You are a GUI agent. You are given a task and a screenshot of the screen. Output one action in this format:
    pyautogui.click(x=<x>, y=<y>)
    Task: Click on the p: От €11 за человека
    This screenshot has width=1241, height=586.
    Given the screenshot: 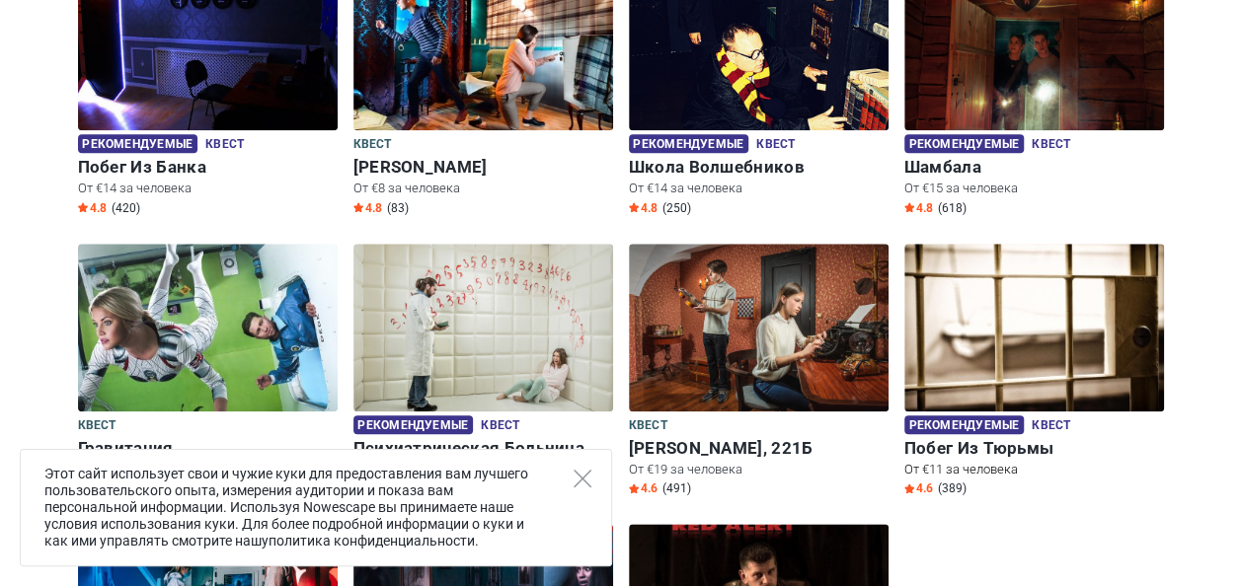 What is the action you would take?
    pyautogui.click(x=1034, y=470)
    